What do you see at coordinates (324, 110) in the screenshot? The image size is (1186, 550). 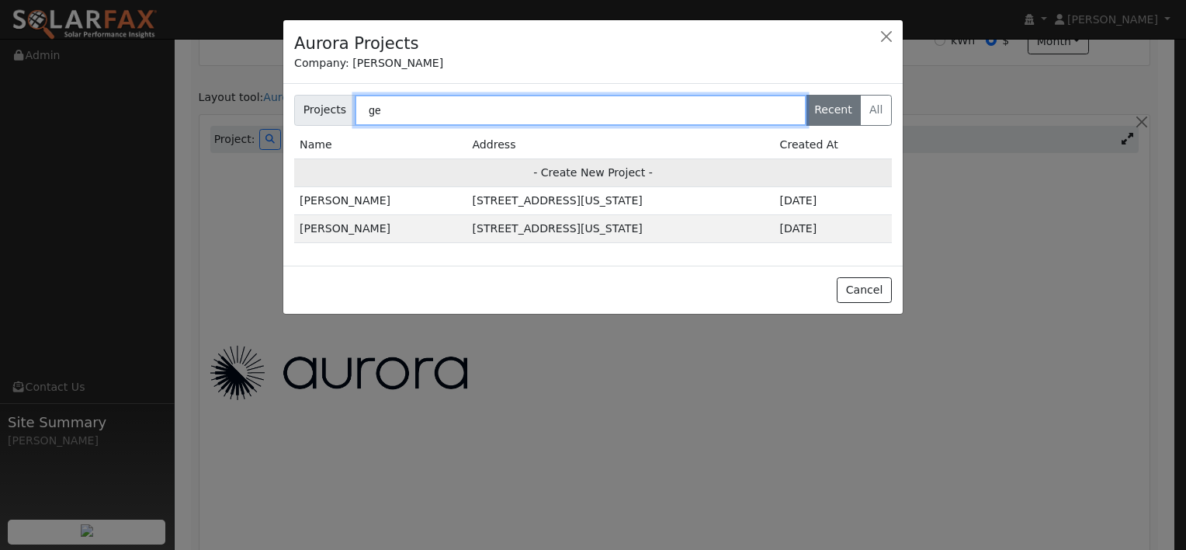 I see `span: Projects` at bounding box center [324, 110].